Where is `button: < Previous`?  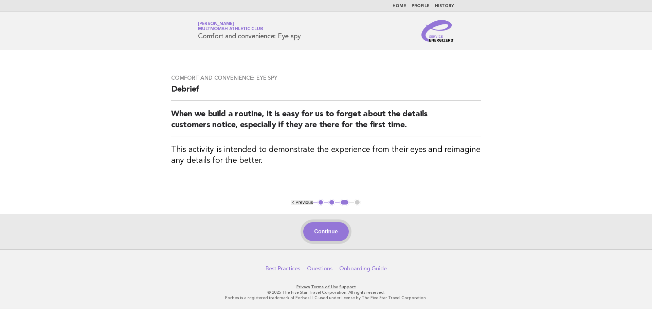 button: < Previous is located at coordinates (302, 202).